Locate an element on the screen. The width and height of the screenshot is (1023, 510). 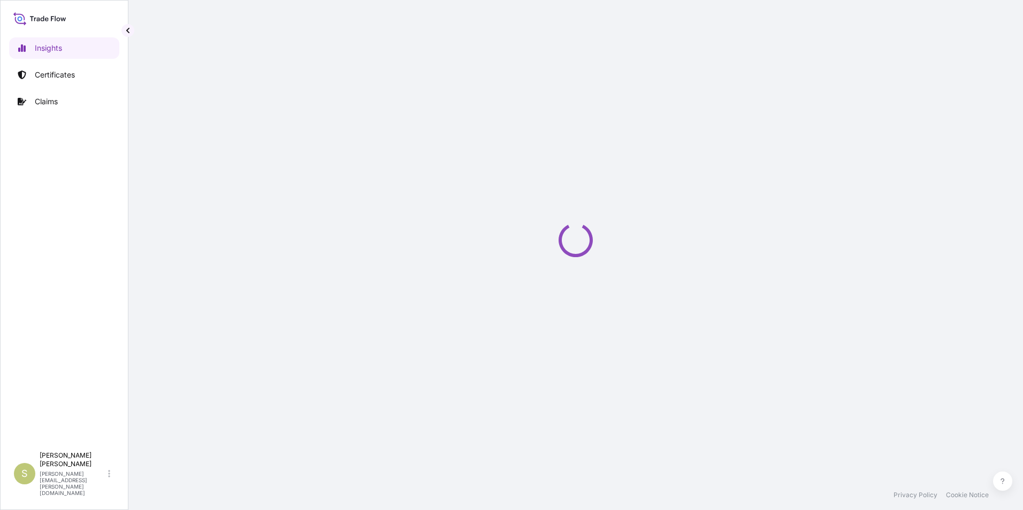
span: S is located at coordinates (25, 474).